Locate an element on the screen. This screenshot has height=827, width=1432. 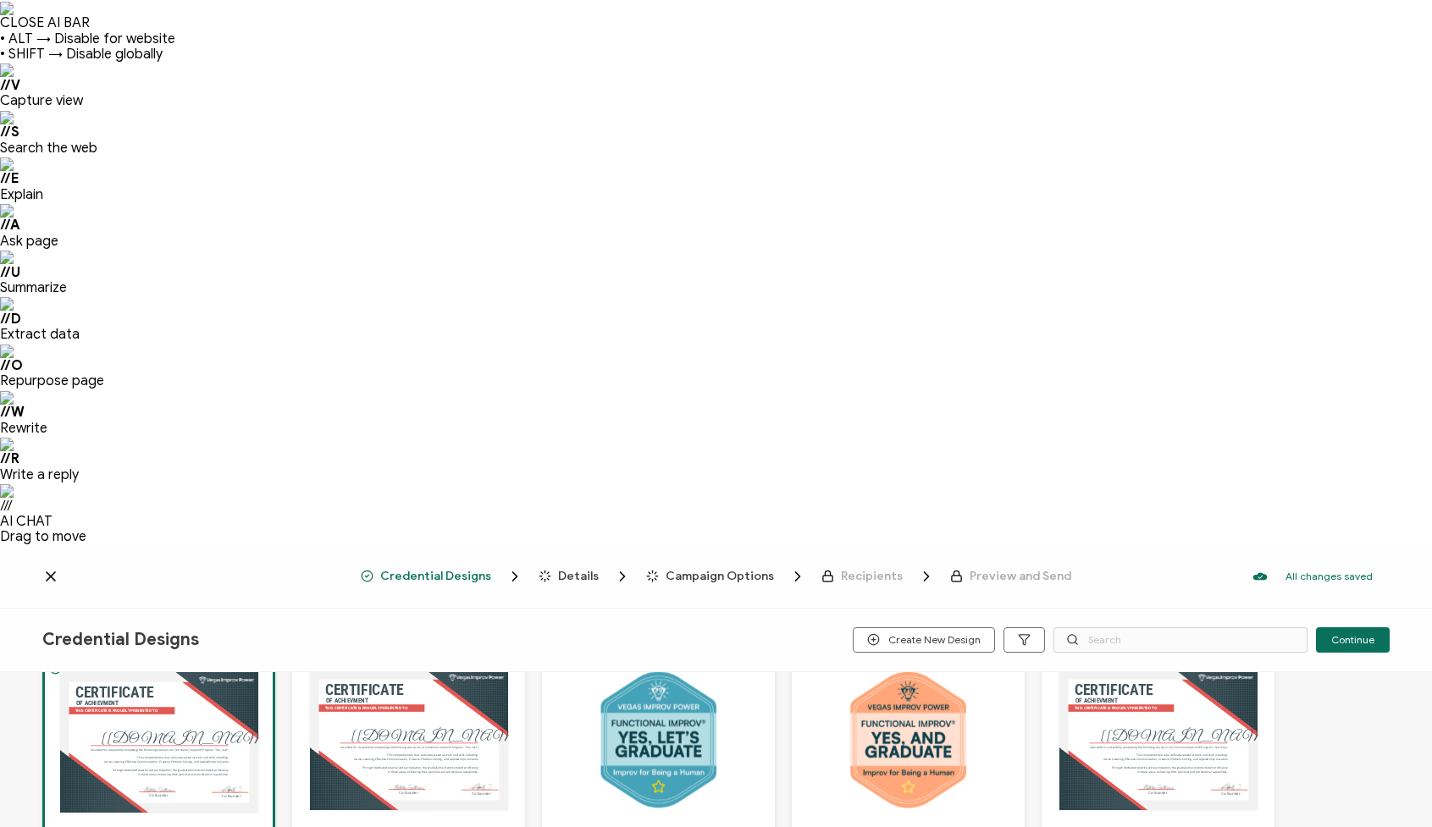
button: Continue is located at coordinates (1352, 640).